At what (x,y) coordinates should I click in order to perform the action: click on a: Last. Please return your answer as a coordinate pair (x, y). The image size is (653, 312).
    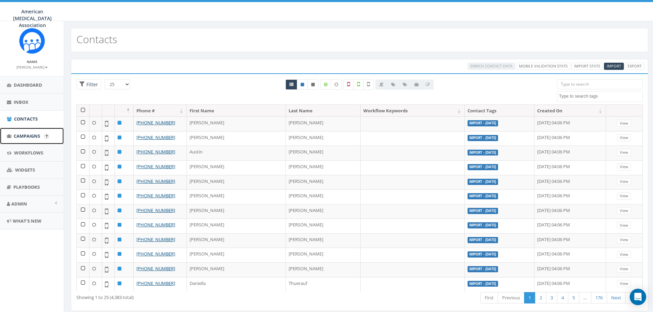
    Looking at the image, I should click on (634, 298).